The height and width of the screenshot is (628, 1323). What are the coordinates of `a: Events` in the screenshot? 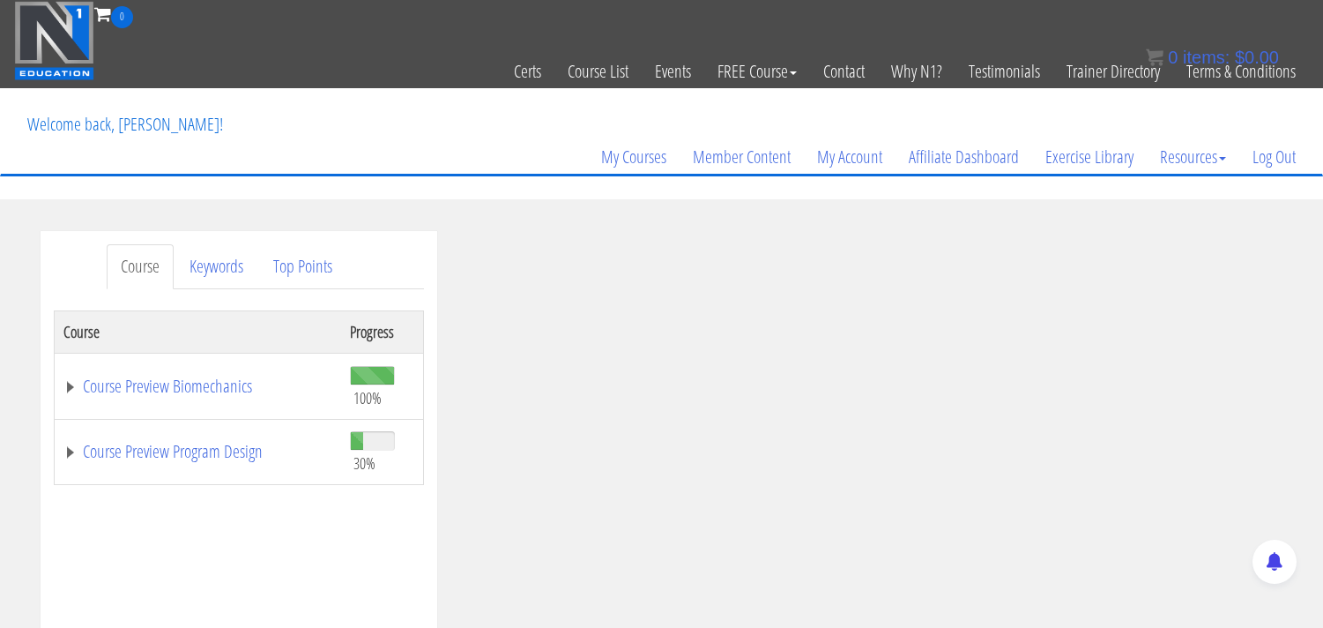 It's located at (673, 71).